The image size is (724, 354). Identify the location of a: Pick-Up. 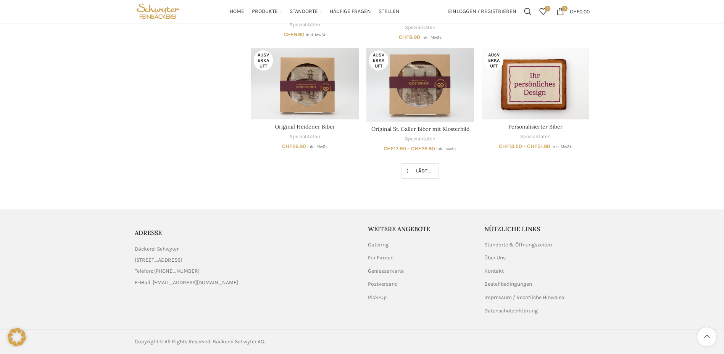
(378, 298).